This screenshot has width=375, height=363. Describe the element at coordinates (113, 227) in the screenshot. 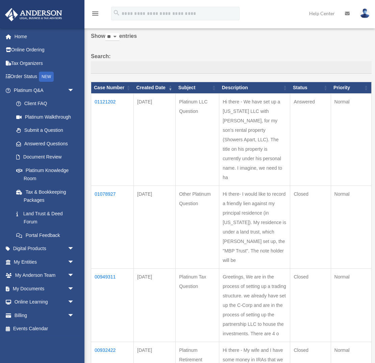

I see `td: 01078927` at that location.